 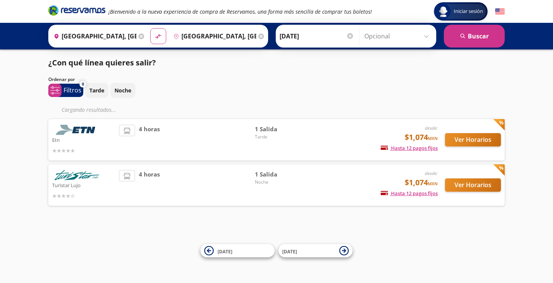 I want to click on input: Buscar Destino, so click(x=213, y=36).